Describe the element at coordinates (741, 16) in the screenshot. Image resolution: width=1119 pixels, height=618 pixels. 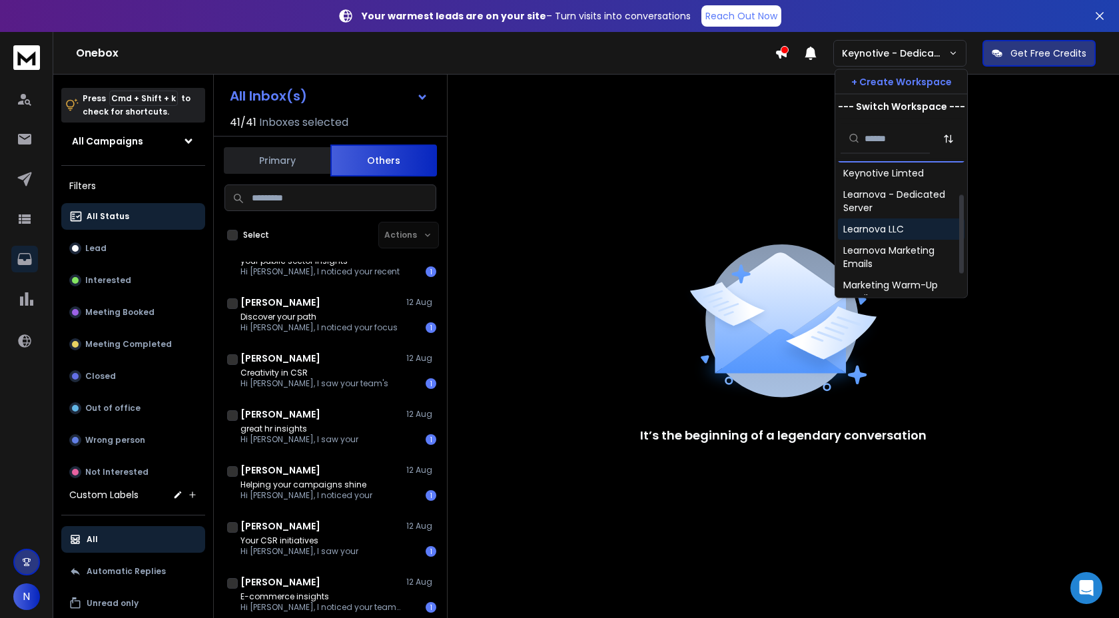
I see `a: Reach Out Now` at that location.